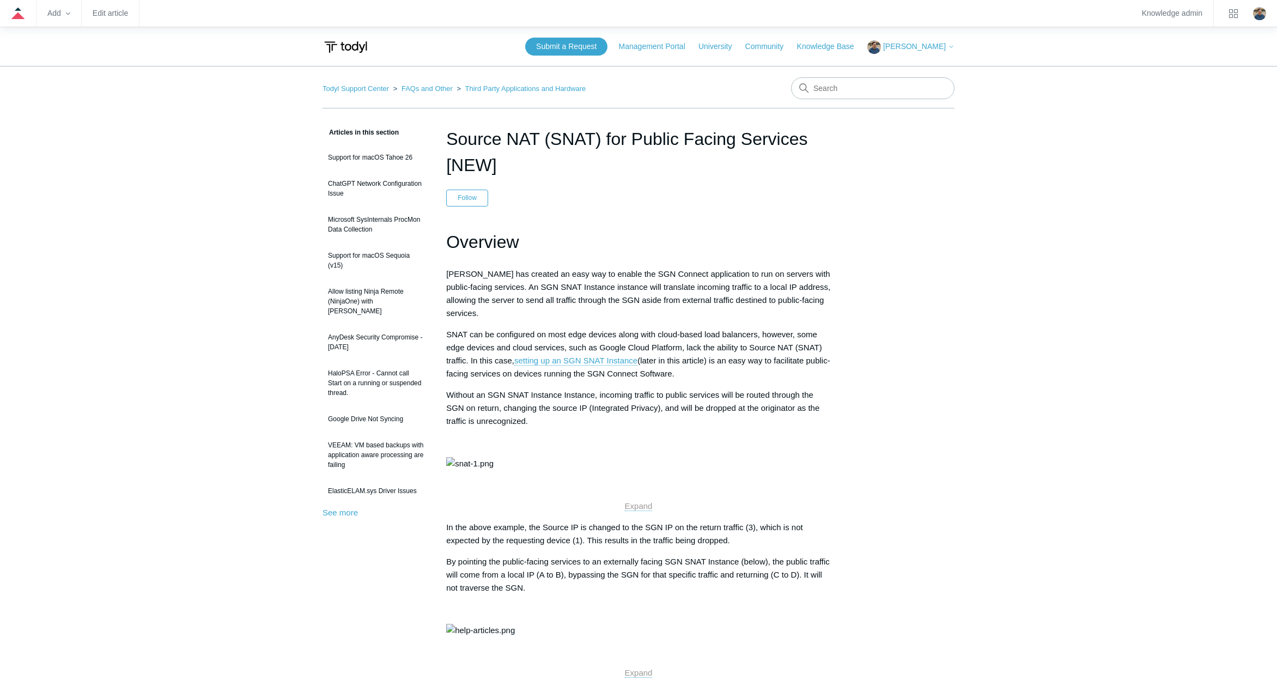  I want to click on a: Support for macOS Sequoia (v15), so click(376, 260).